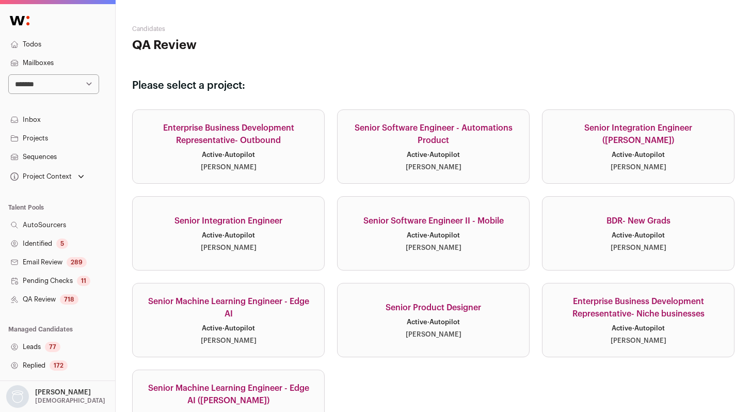 This screenshot has width=751, height=412. What do you see at coordinates (434, 221) in the screenshot?
I see `div: Senior Software Engineer II - Mobile` at bounding box center [434, 221].